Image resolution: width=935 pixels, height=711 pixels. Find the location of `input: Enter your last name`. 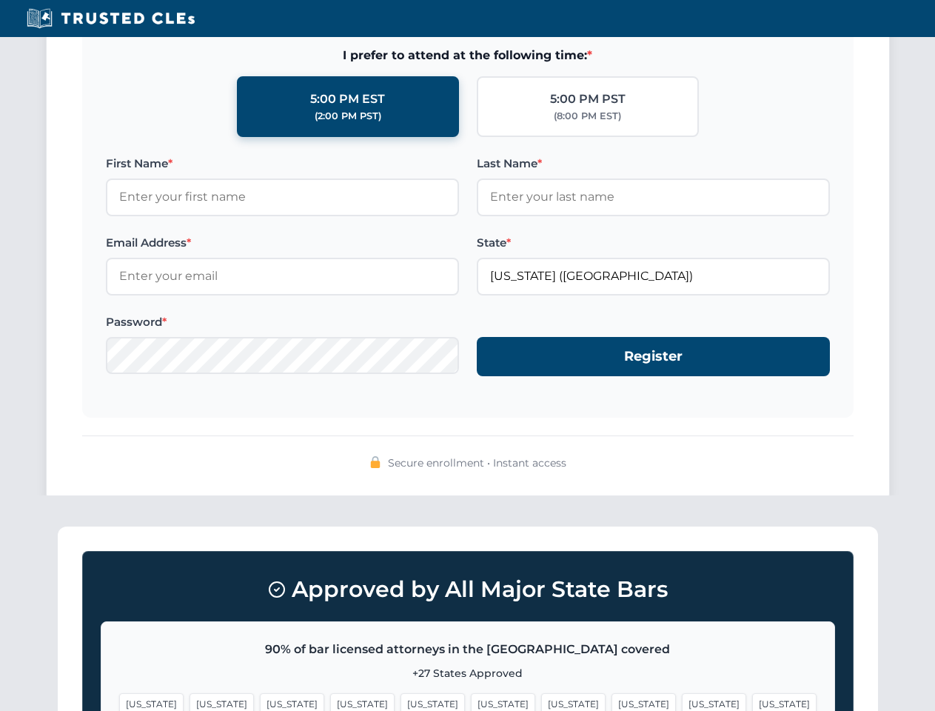

input: Enter your last name is located at coordinates (653, 197).